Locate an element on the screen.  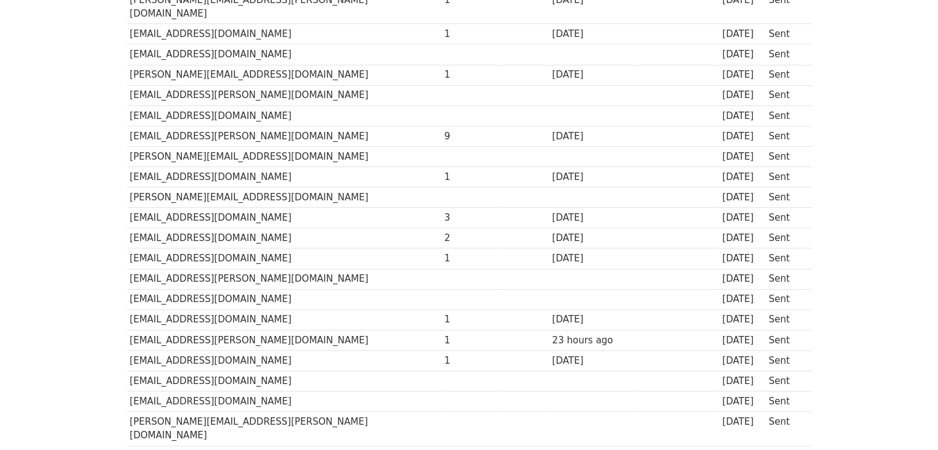
div: 2 is located at coordinates (469, 238).